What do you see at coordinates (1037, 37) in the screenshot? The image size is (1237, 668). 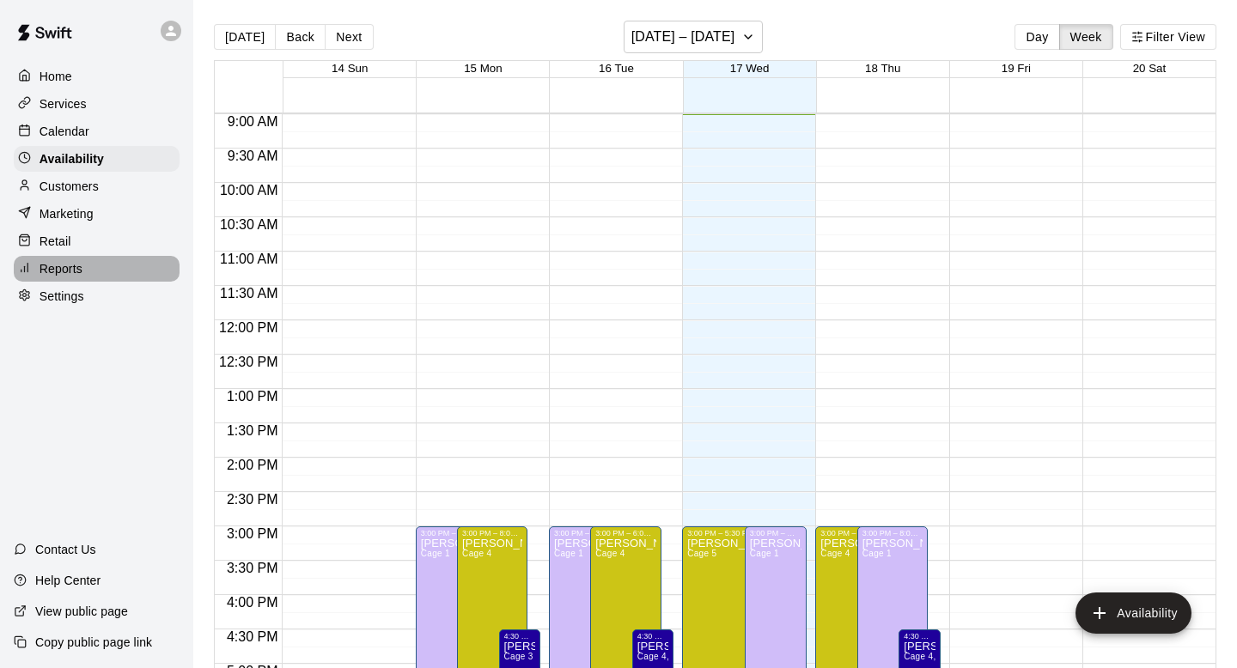 I see `button: Day` at bounding box center [1037, 37].